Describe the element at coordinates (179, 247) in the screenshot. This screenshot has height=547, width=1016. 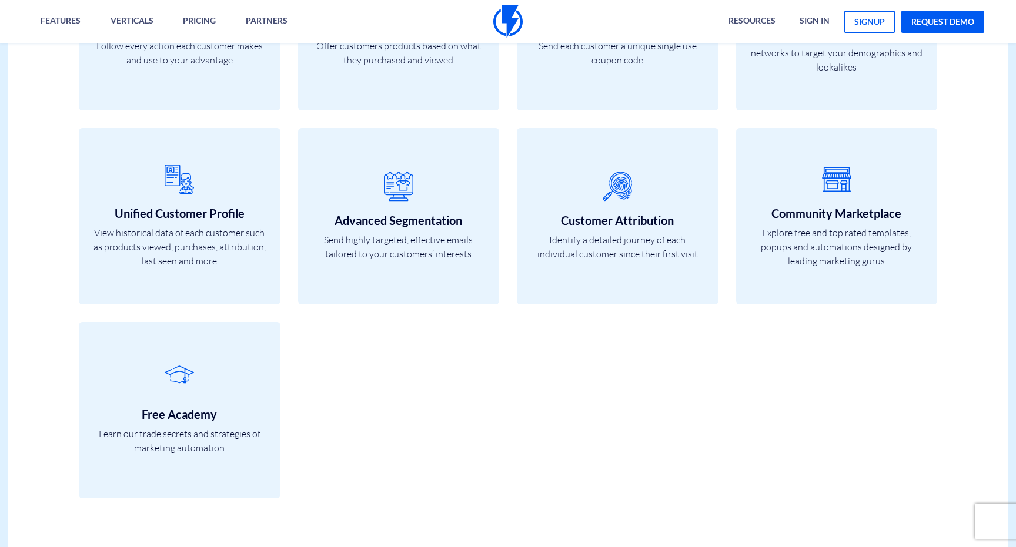
I see `p: View historical data of each customer such as products viewed, purchases, attribution, last seen ...` at that location.